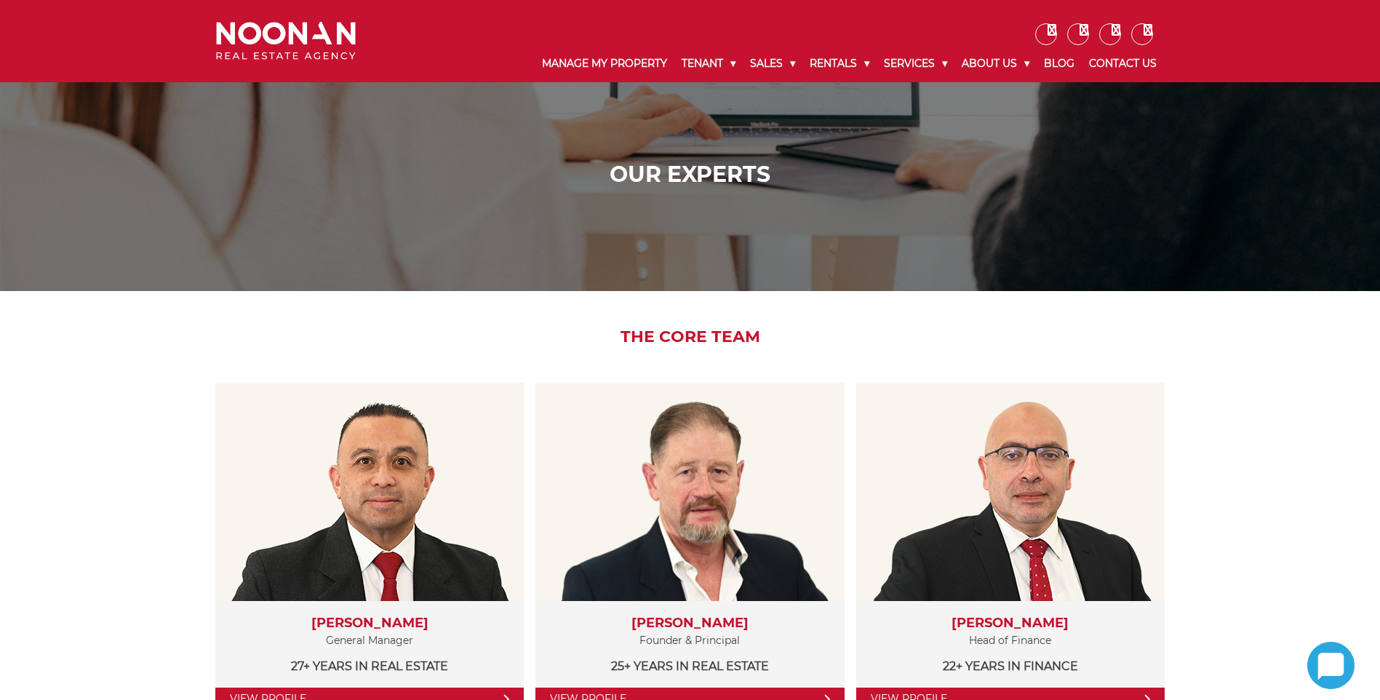 The width and height of the screenshot is (1380, 700). Describe the element at coordinates (995, 63) in the screenshot. I see `a: About Us` at that location.